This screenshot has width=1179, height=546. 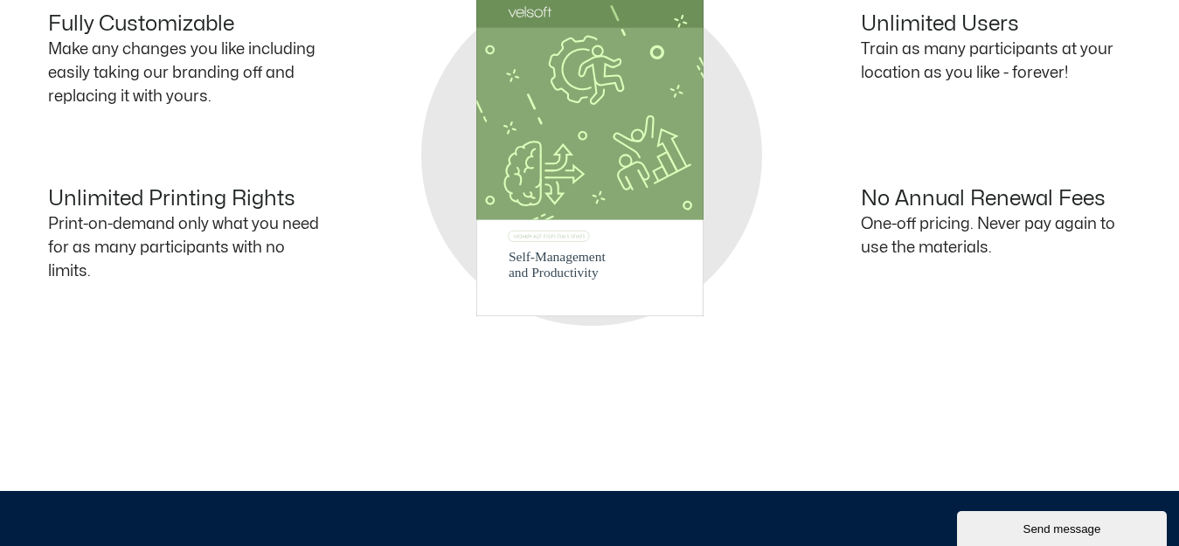 I want to click on p: Train as many participants at your location as you like - forever!, so click(x=996, y=61).